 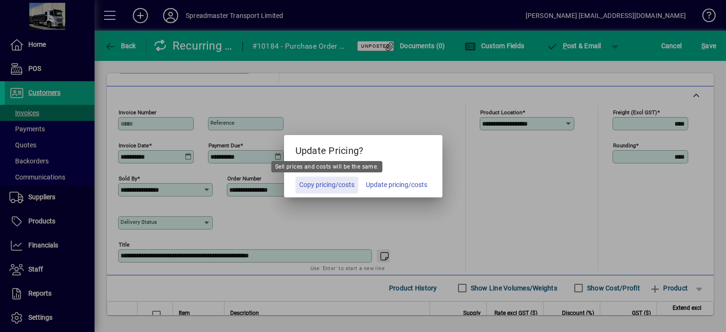 I want to click on span: Copy pricing/costs, so click(x=327, y=185).